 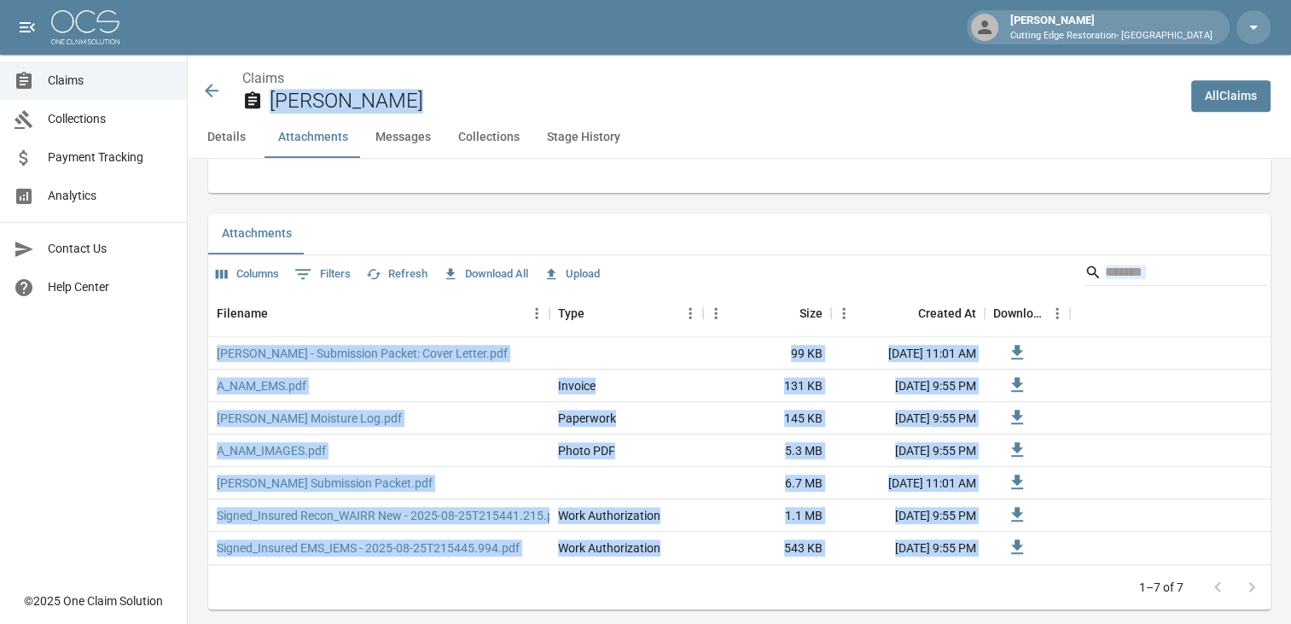 What do you see at coordinates (577, 386) in the screenshot?
I see `div: Invoice` at bounding box center [577, 386].